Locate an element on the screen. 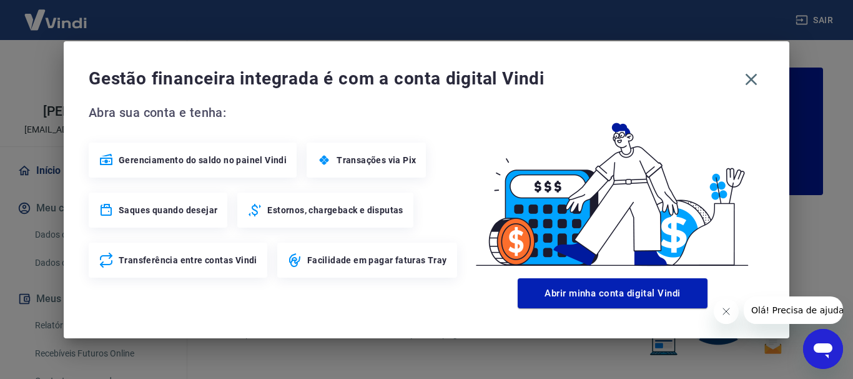 The width and height of the screenshot is (853, 379). span: Gerenciamento do saldo no painel Vindi is located at coordinates (202, 160).